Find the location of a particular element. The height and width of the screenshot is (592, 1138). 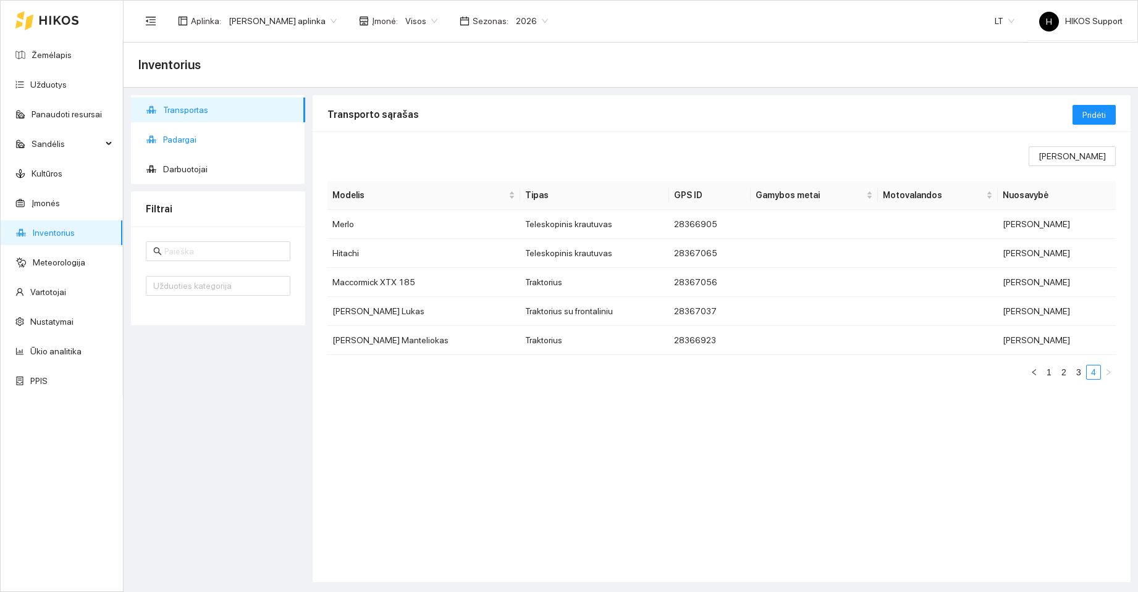

a: Panaudoti resursai is located at coordinates (67, 114).